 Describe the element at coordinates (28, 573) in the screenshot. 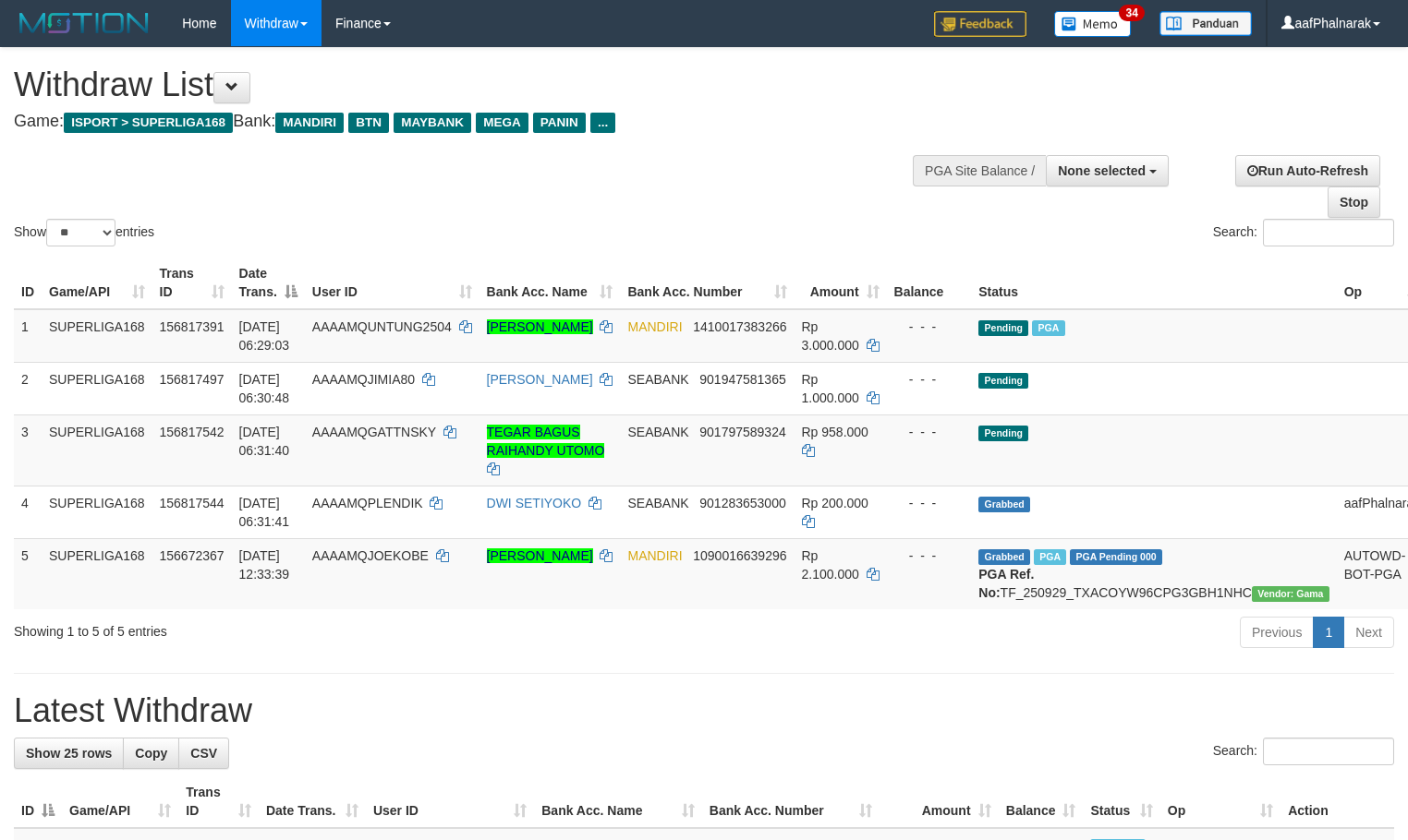

I see `td: 5` at that location.